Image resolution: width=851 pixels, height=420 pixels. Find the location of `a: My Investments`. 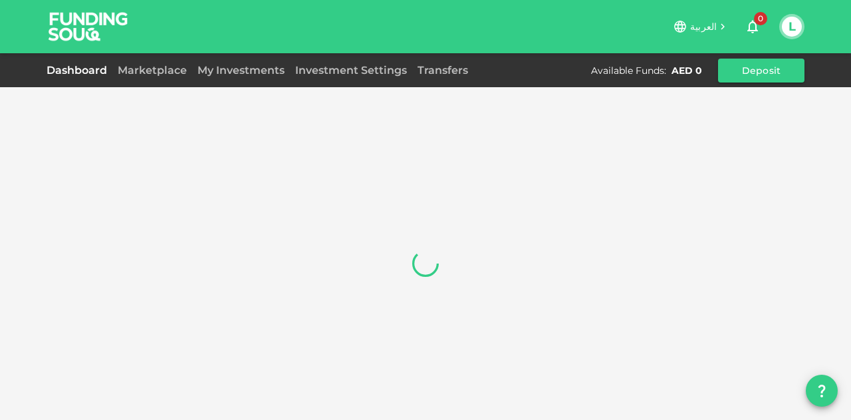

a: My Investments is located at coordinates (241, 70).